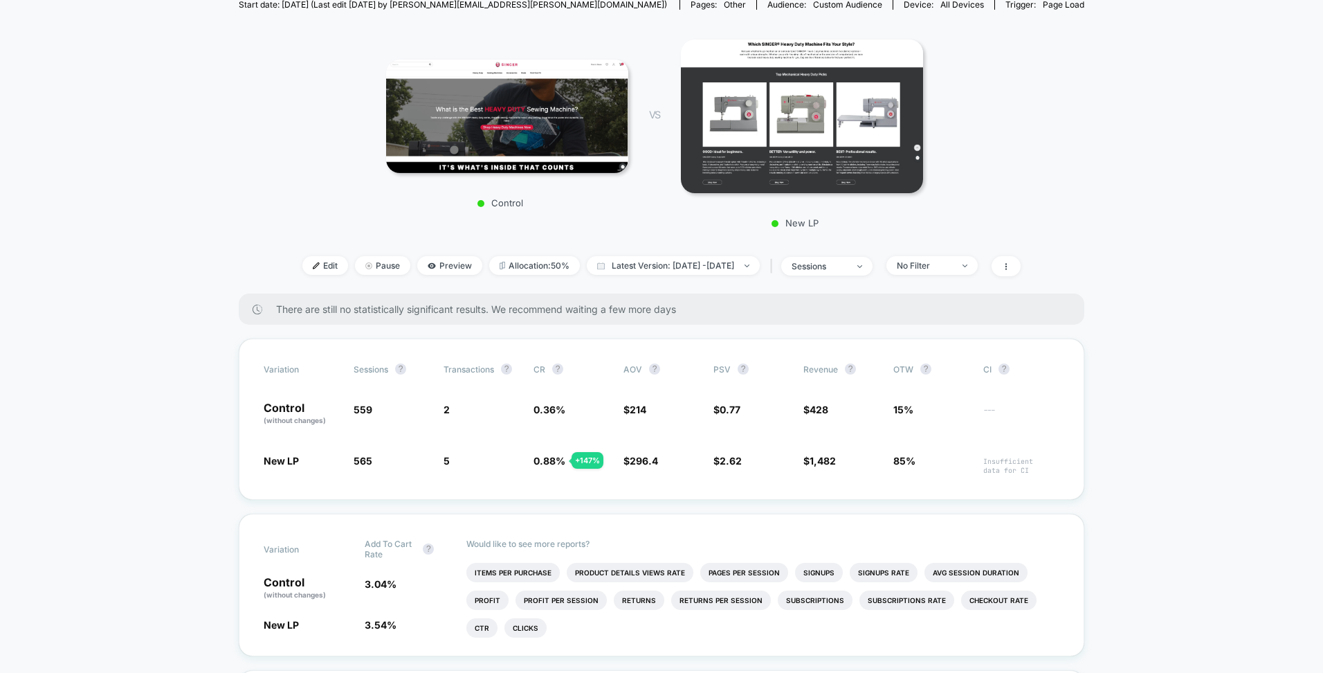 Image resolution: width=1323 pixels, height=673 pixels. What do you see at coordinates (730, 409) in the screenshot?
I see `span: 0.77` at bounding box center [730, 409].